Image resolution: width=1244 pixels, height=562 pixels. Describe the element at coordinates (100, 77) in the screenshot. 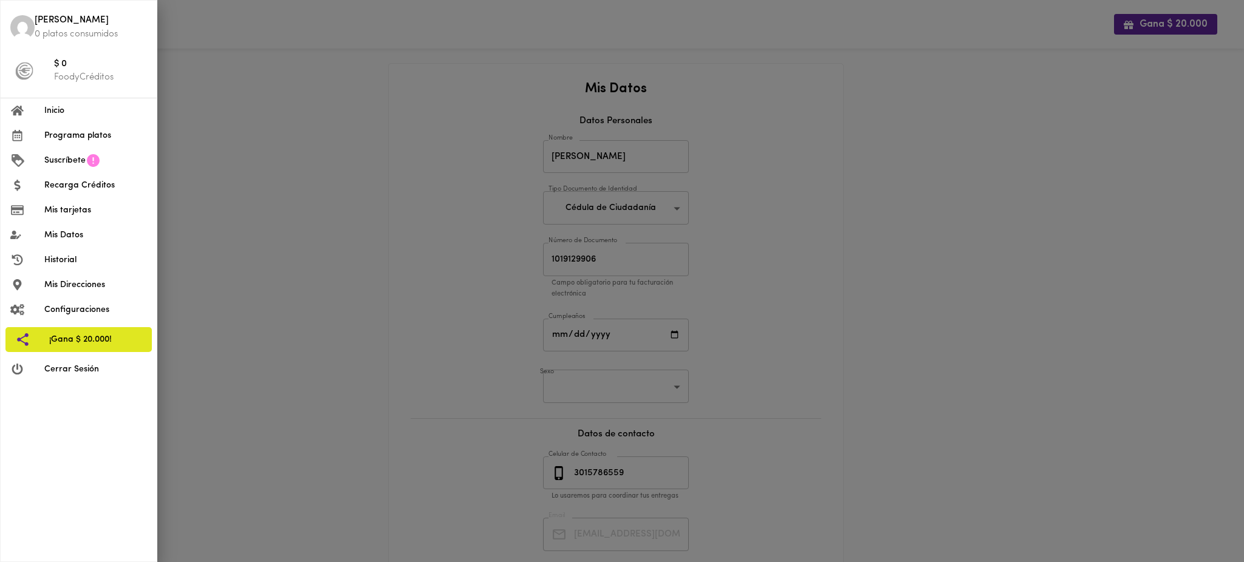

I see `p: FoodyCréditos` at that location.